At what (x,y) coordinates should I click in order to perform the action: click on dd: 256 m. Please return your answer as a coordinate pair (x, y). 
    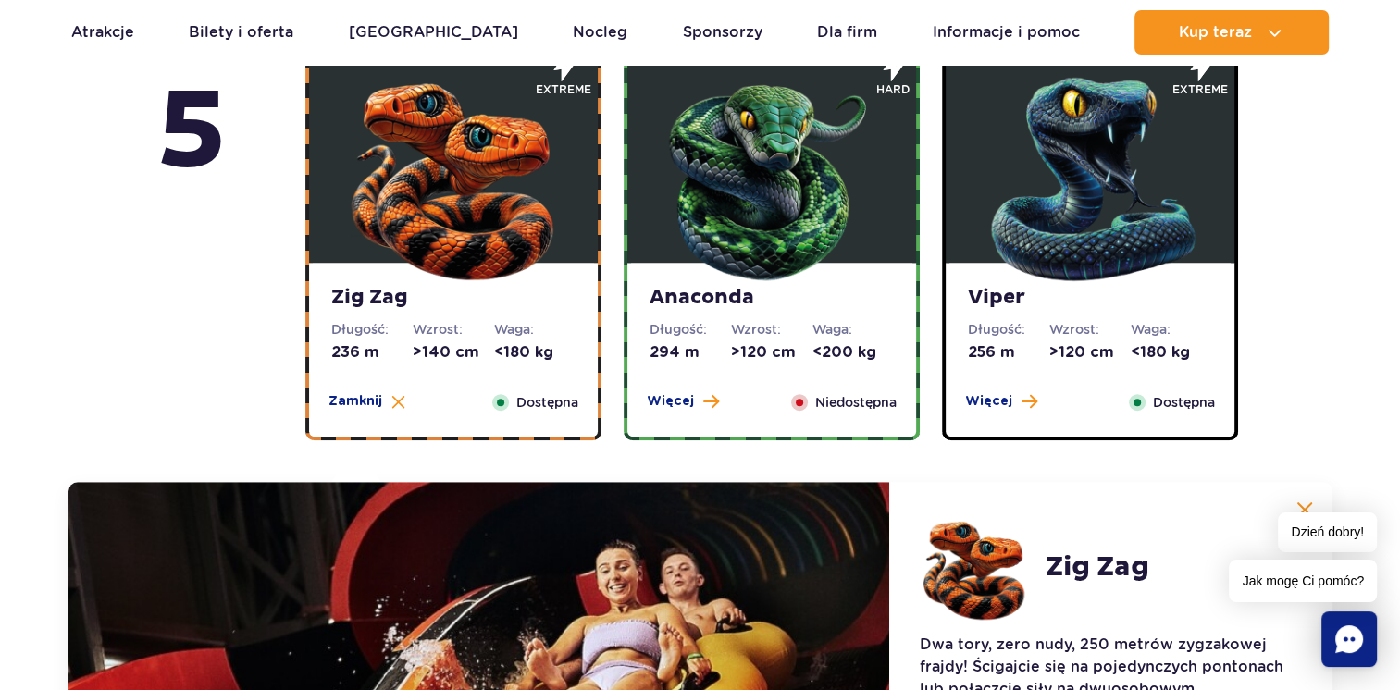
    Looking at the image, I should click on (1009, 353).